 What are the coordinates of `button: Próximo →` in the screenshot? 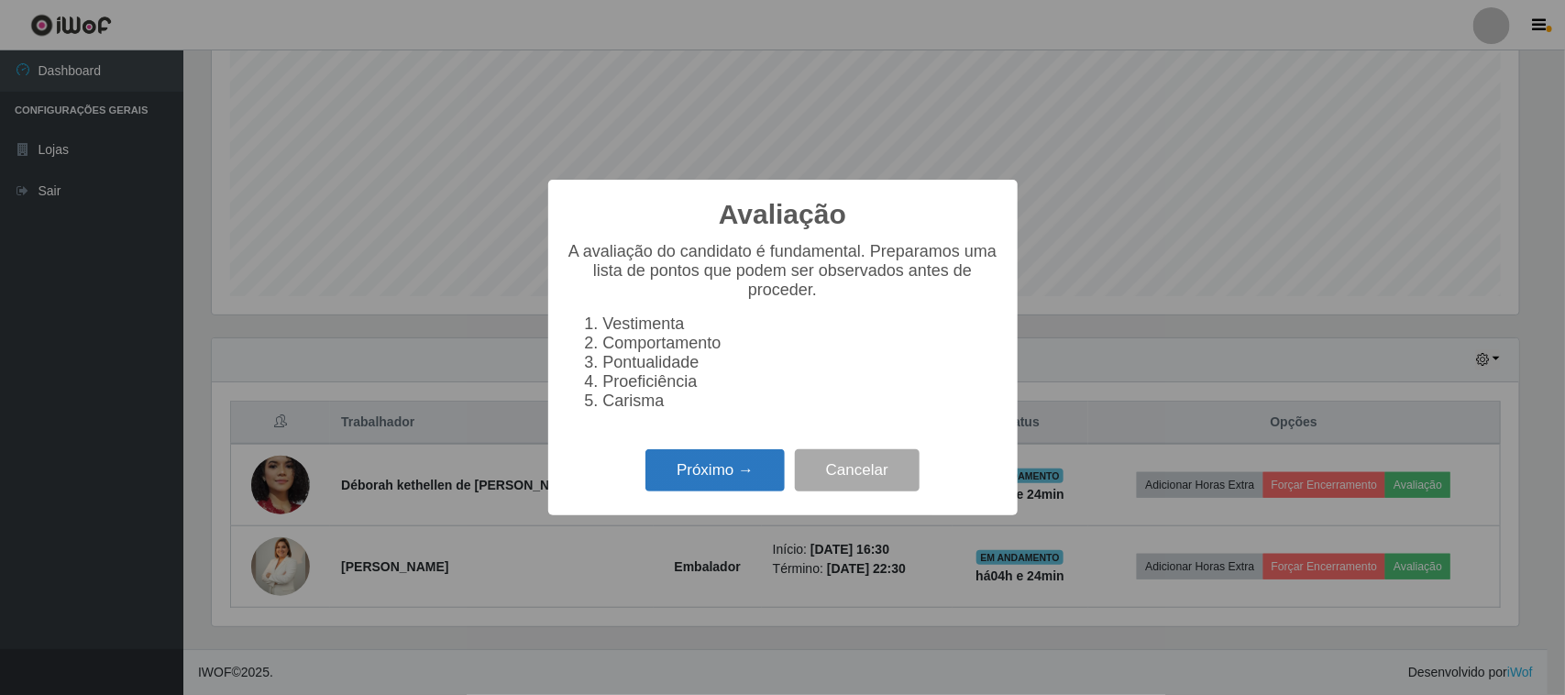 It's located at (715, 470).